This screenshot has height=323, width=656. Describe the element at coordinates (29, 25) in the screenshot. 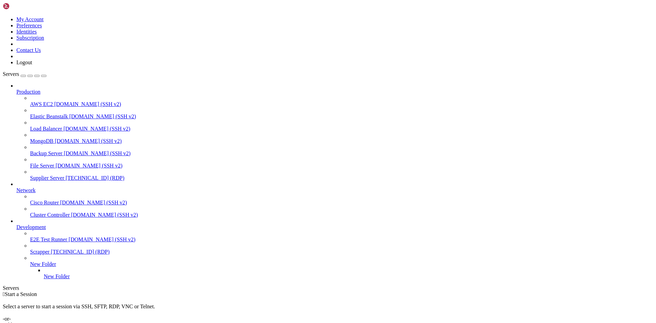

I see `a: Preferences` at that location.